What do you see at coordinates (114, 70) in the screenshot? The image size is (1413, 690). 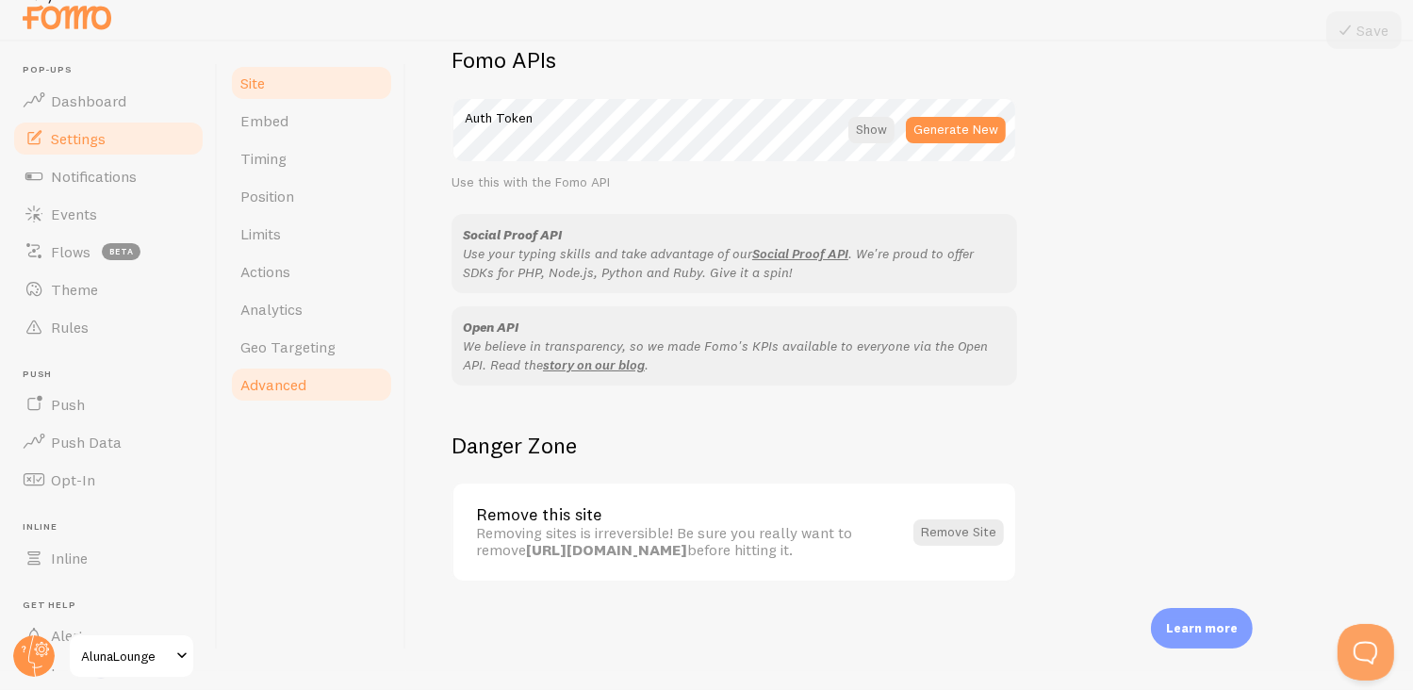 I see `span: Pop-ups` at bounding box center [114, 70].